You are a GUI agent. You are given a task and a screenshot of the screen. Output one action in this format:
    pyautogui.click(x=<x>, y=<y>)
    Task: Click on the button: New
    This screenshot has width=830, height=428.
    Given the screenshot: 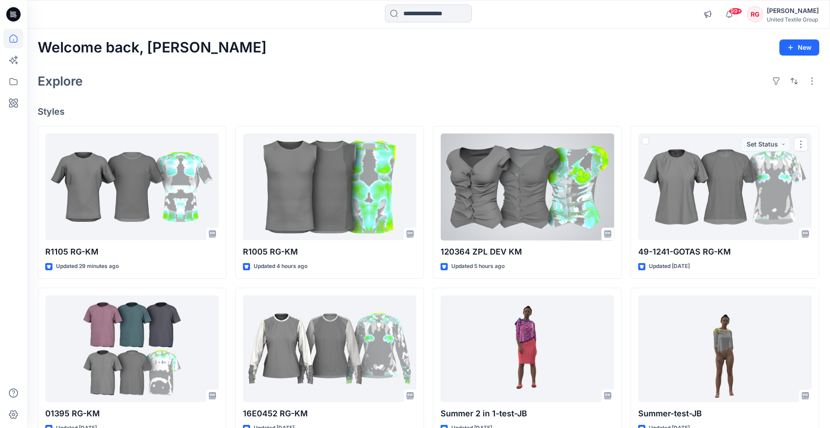 What is the action you would take?
    pyautogui.click(x=799, y=47)
    